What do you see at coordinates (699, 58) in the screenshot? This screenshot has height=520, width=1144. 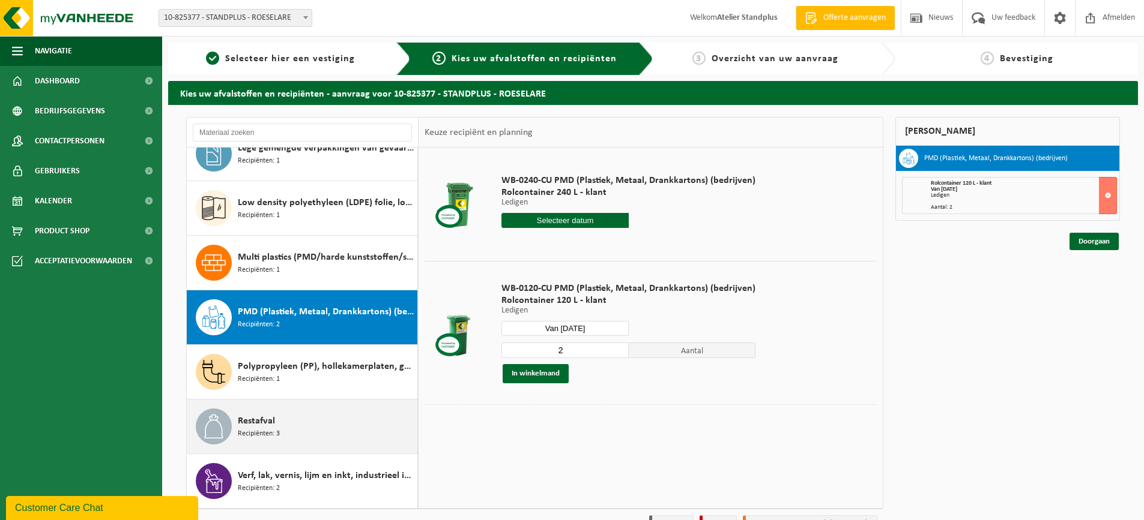 I see `span: 3` at bounding box center [699, 58].